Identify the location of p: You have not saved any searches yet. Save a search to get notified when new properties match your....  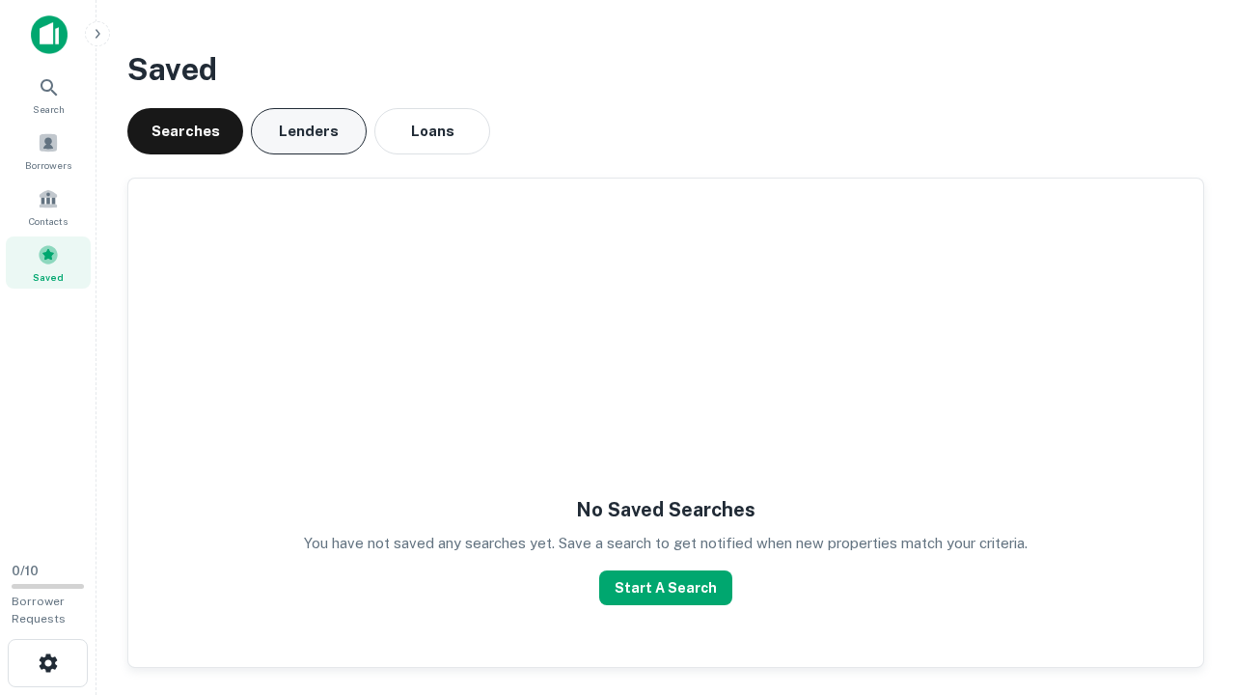
(666, 543).